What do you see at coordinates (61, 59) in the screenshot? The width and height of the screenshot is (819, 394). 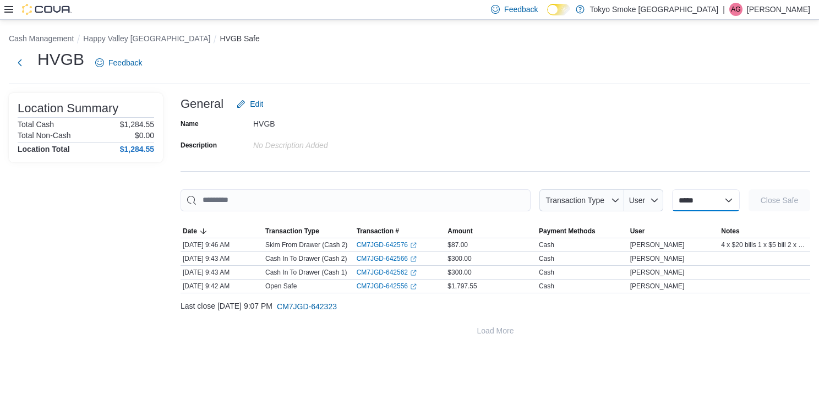 I see `h1: HVGB` at bounding box center [61, 59].